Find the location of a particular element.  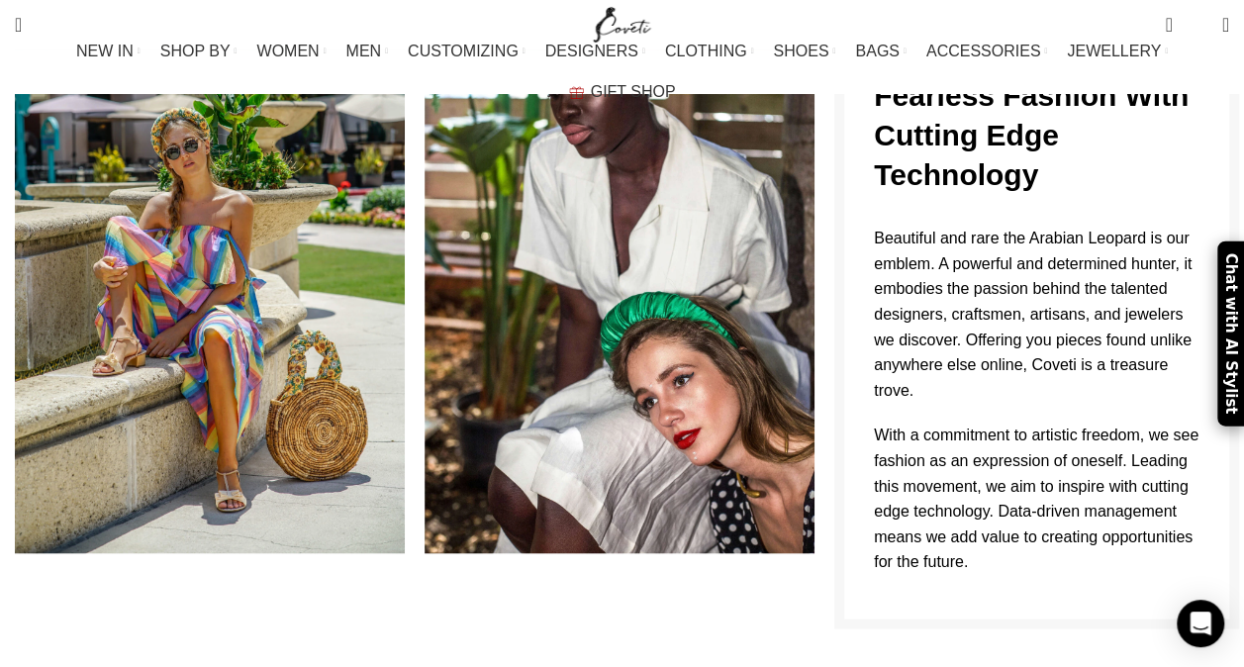

span: CLOTHING is located at coordinates (706, 50).